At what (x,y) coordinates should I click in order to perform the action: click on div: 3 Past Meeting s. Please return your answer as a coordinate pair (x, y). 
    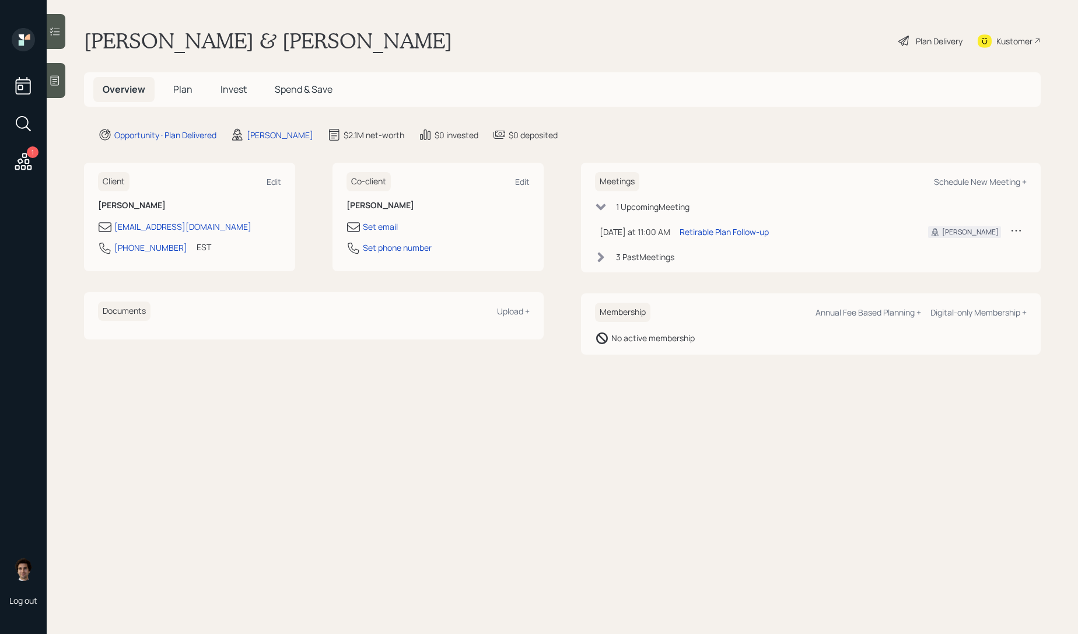
    Looking at the image, I should click on (645, 257).